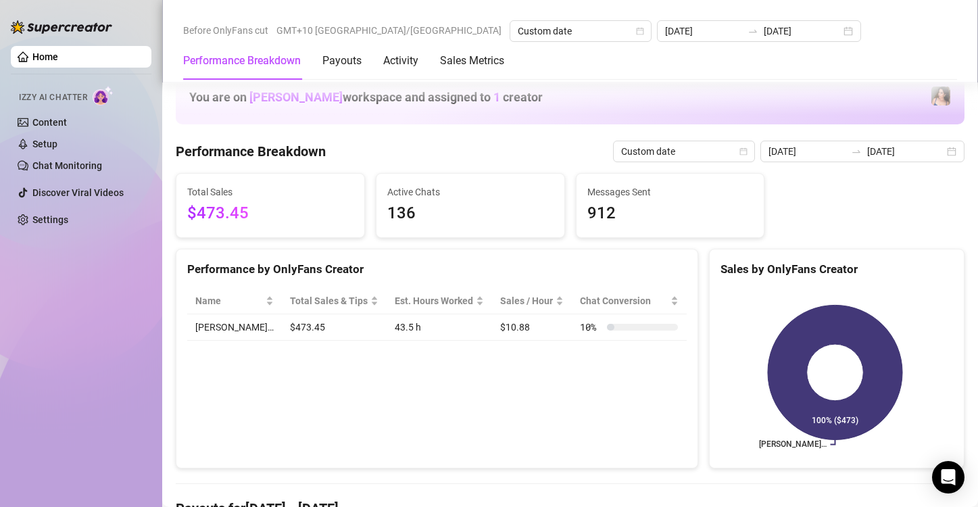 The height and width of the screenshot is (507, 978). I want to click on div: Performance Breakdown, so click(242, 61).